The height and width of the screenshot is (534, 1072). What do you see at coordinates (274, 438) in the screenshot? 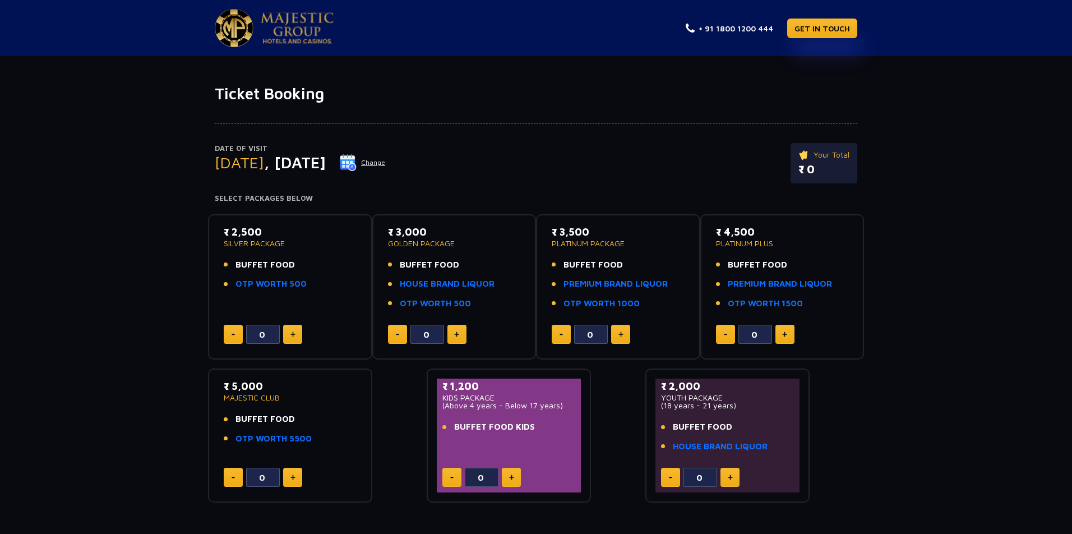
I see `a: OTP WORTH 5500` at bounding box center [274, 438].